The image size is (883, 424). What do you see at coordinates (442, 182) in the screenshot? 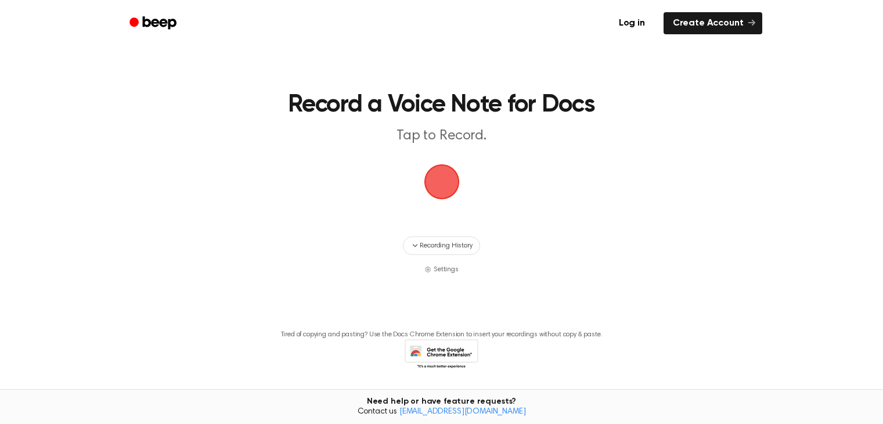
I see `button: Beep Logo` at bounding box center [442, 182].